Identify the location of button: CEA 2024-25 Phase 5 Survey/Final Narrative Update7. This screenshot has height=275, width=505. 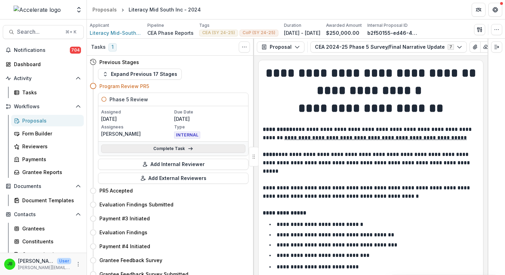
(389, 47).